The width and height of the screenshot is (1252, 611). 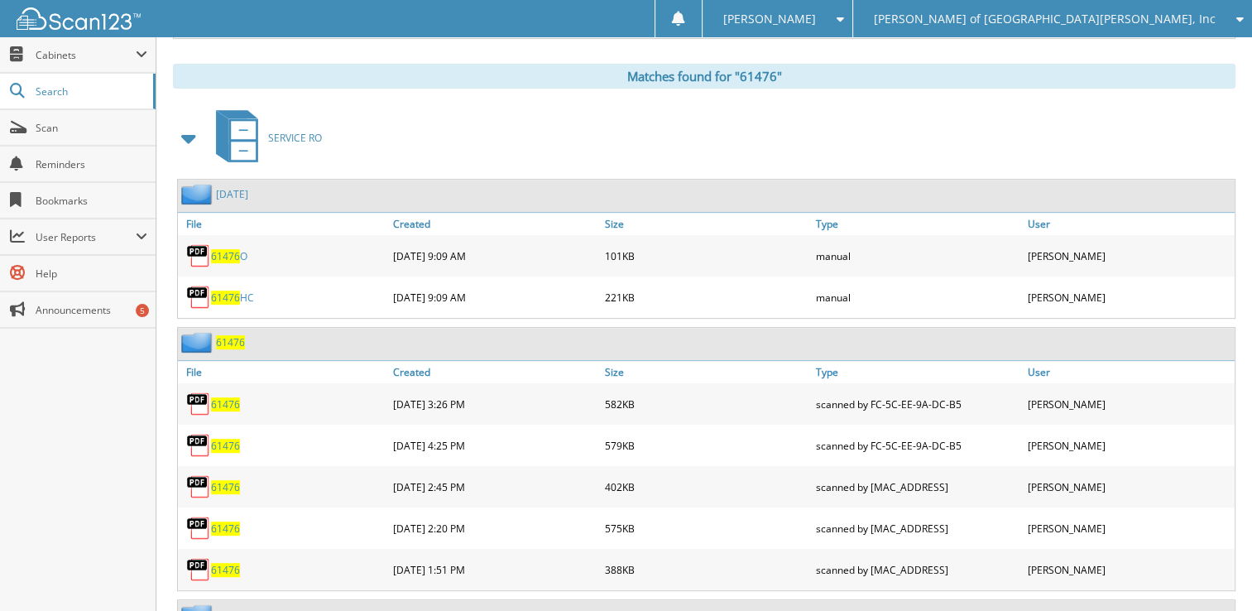 What do you see at coordinates (142, 310) in the screenshot?
I see `div: 5` at bounding box center [142, 310].